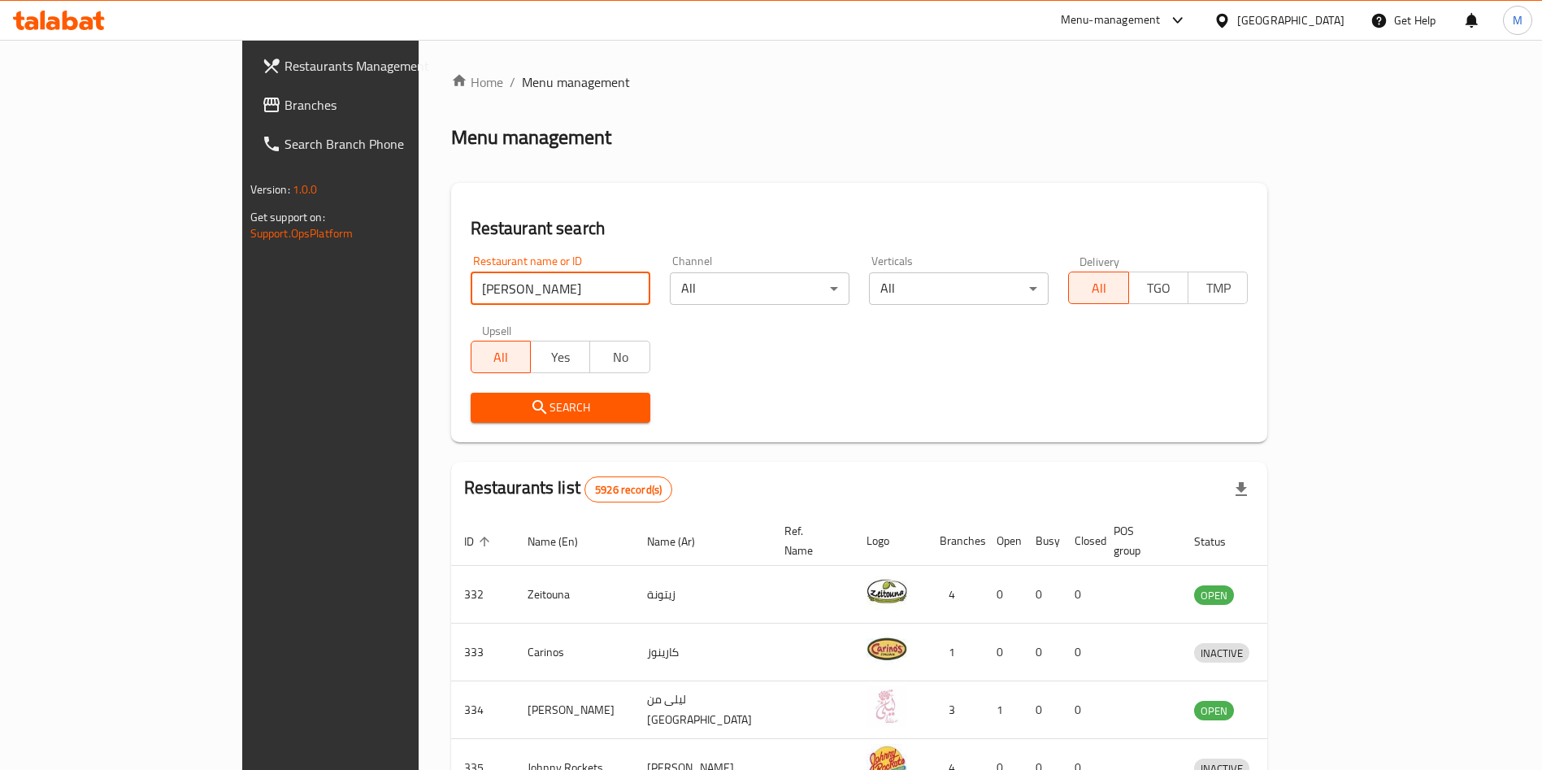 The image size is (1542, 770). I want to click on div: Menu-management, so click(1111, 20).